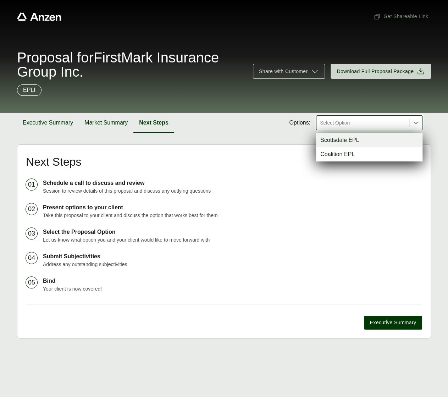 The image size is (448, 397). I want to click on h2: Next Steps, so click(224, 162).